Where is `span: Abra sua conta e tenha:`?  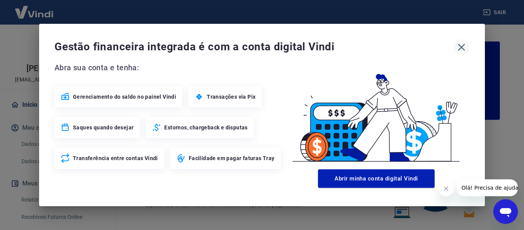
span: Abra sua conta e tenha: is located at coordinates (169, 67).